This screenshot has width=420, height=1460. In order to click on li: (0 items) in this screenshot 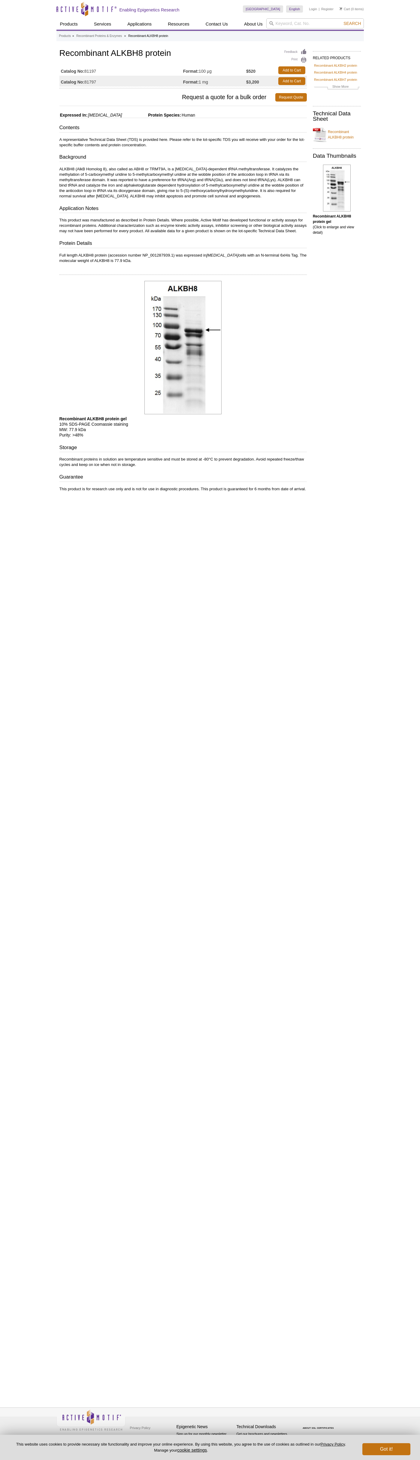, I will do `click(352, 9)`.